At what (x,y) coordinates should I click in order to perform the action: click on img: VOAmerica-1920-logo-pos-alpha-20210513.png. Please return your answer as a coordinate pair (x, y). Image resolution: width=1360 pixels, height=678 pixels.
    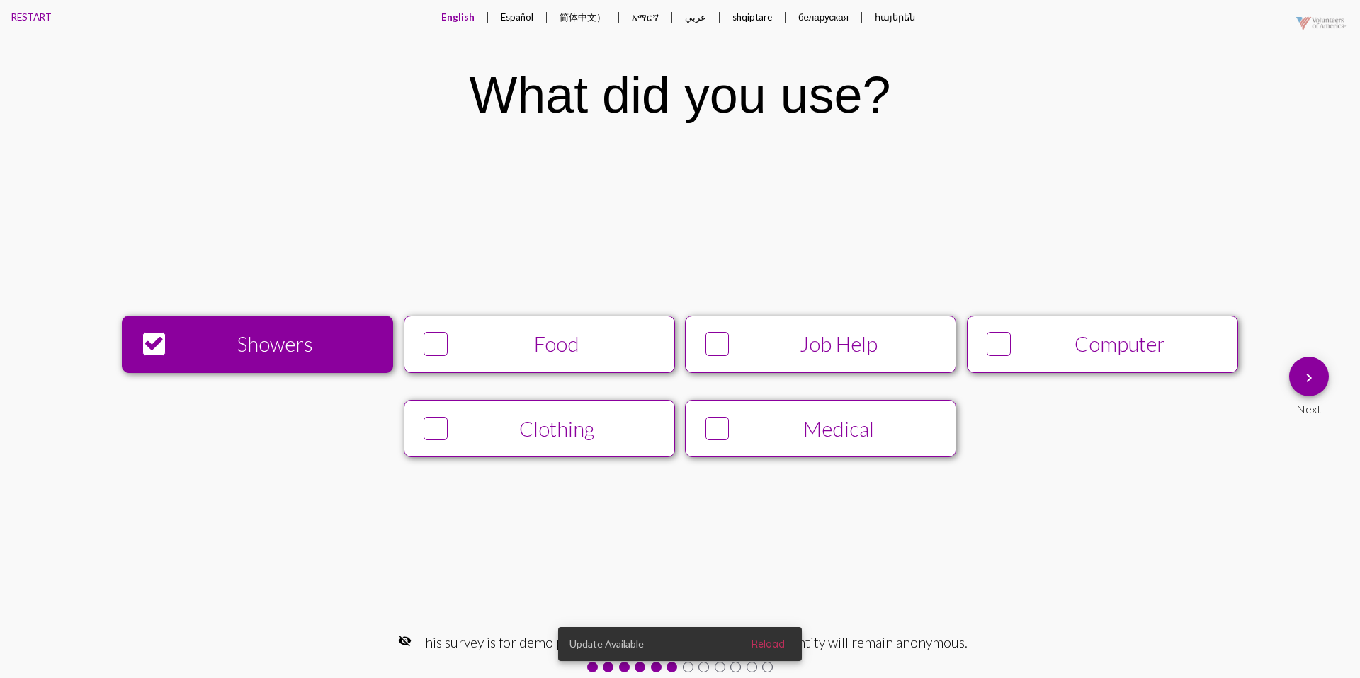
    Looking at the image, I should click on (1321, 23).